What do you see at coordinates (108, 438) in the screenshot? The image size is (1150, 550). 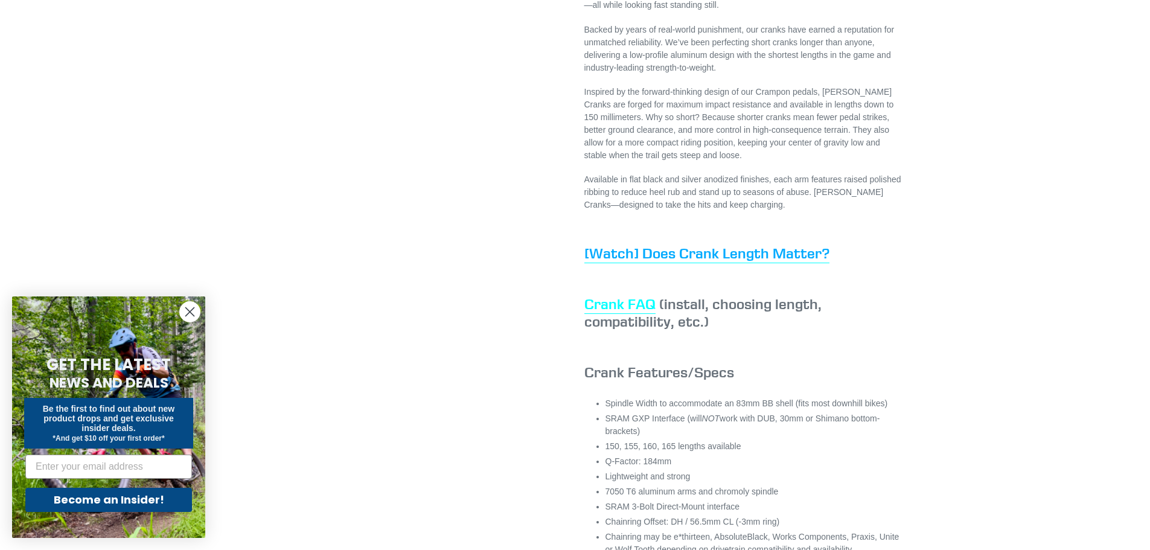 I see `span: *And get $10 off your first order*` at bounding box center [108, 438].